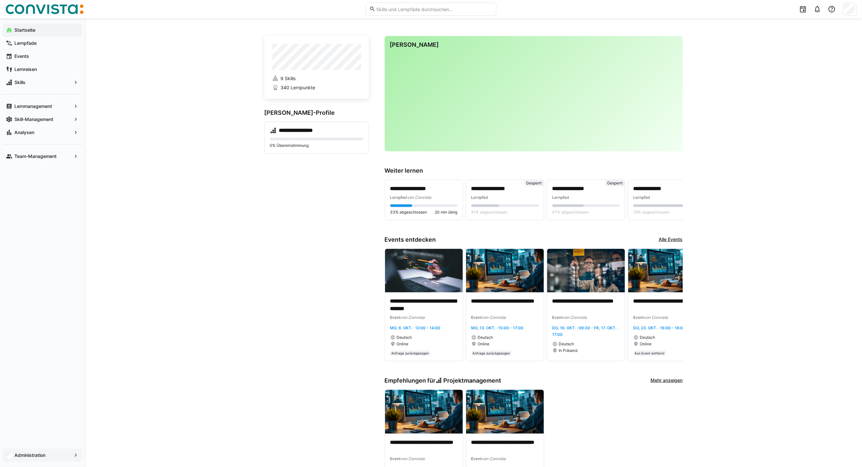  What do you see at coordinates (317, 78) in the screenshot?
I see `a: 9 Skills` at bounding box center [317, 78].